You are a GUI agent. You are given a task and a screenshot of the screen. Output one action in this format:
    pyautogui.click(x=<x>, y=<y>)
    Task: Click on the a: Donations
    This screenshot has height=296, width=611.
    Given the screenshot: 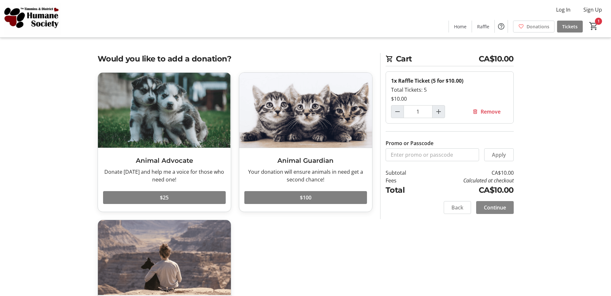 What is the action you would take?
    pyautogui.click(x=534, y=26)
    